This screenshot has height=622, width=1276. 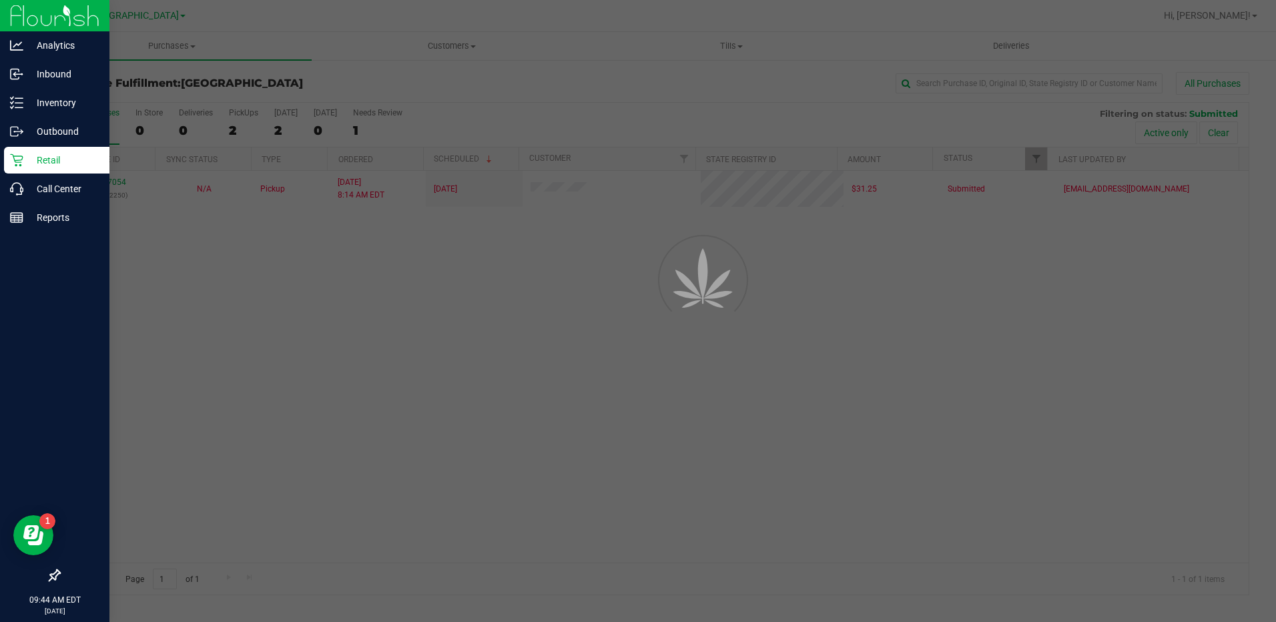 What do you see at coordinates (17, 189) in the screenshot?
I see `inline-svg: Call Center` at bounding box center [17, 189].